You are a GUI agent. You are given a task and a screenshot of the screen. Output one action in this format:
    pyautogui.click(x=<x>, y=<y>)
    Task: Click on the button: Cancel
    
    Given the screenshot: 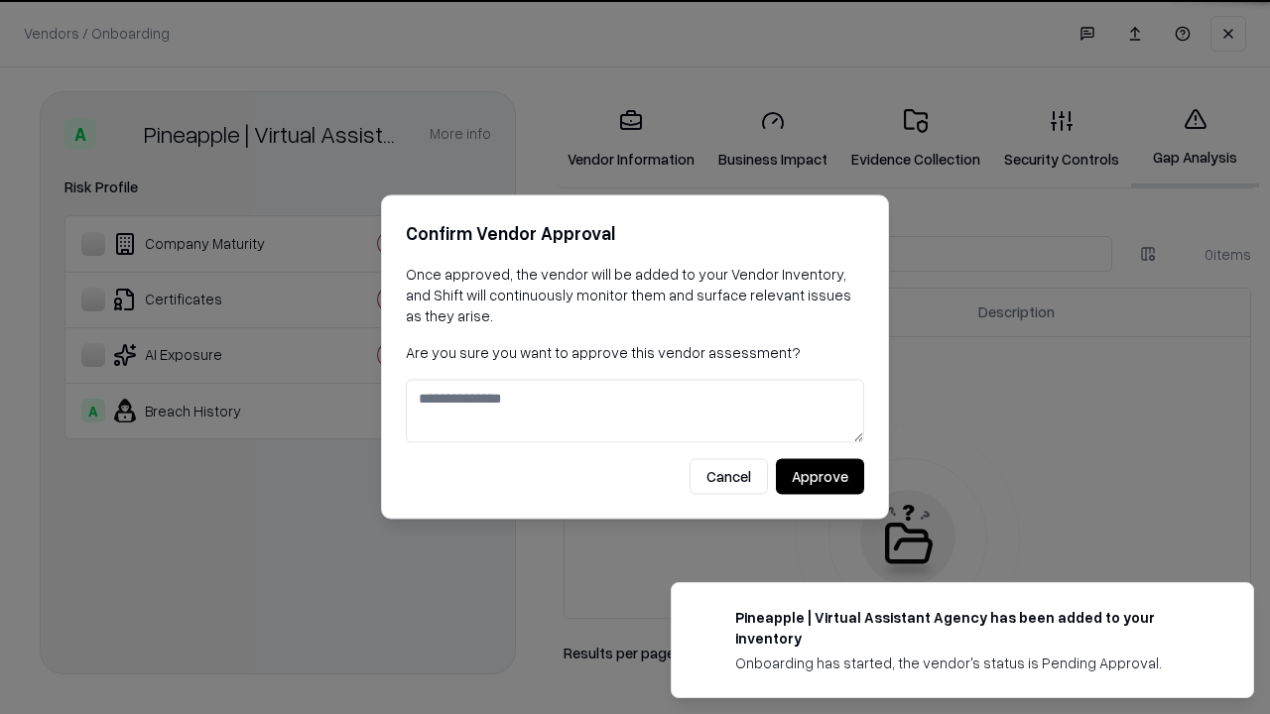 What is the action you would take?
    pyautogui.click(x=728, y=477)
    